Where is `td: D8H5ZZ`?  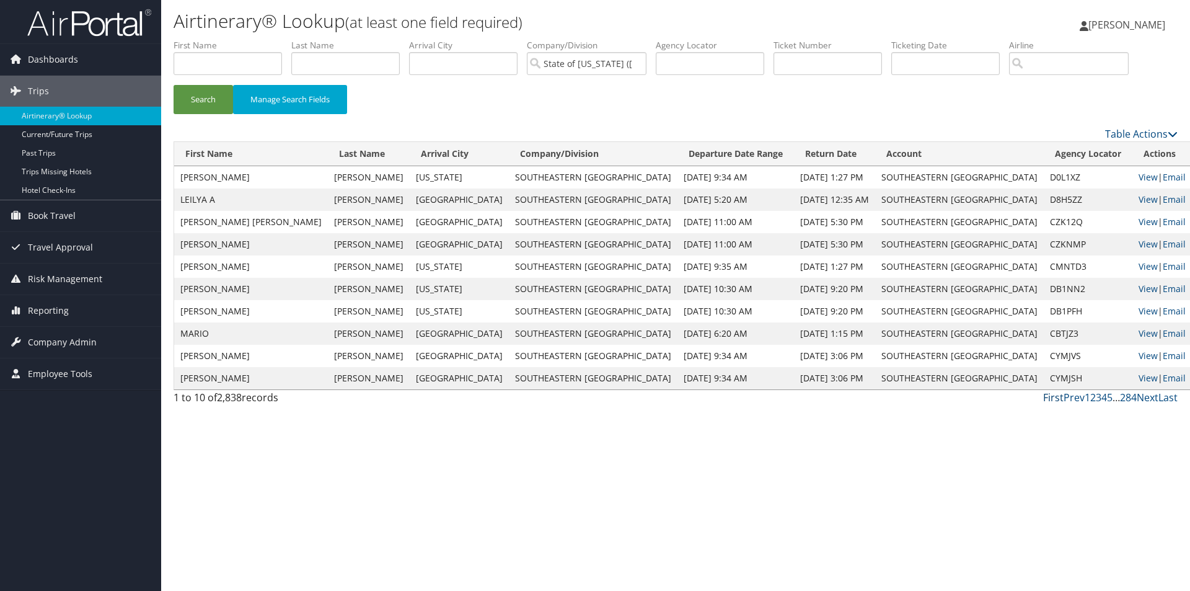
td: D8H5ZZ is located at coordinates (1088, 200).